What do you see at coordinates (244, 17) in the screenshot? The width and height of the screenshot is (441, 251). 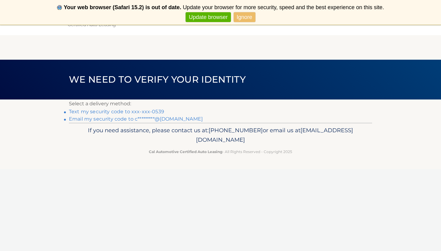 I see `a: Ignore` at bounding box center [244, 17].